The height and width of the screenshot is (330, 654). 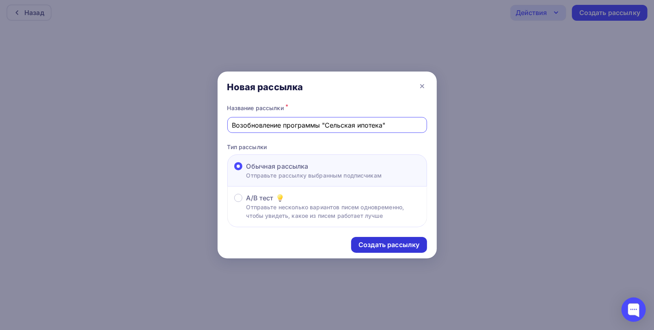 What do you see at coordinates (277, 166) in the screenshot?
I see `span: Обычная рассылка` at bounding box center [277, 166].